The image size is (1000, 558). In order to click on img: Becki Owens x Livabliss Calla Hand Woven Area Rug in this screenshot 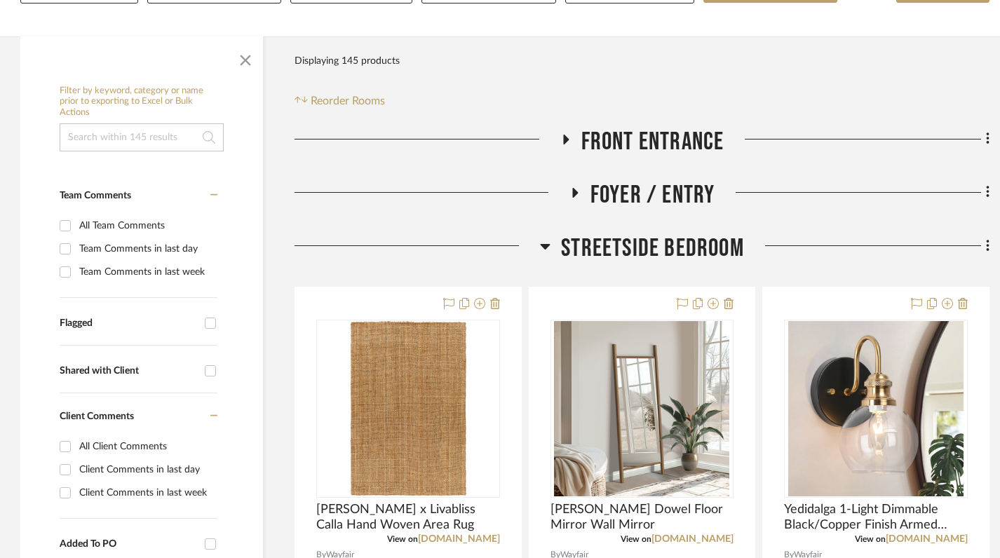, I will do `click(408, 409)`.